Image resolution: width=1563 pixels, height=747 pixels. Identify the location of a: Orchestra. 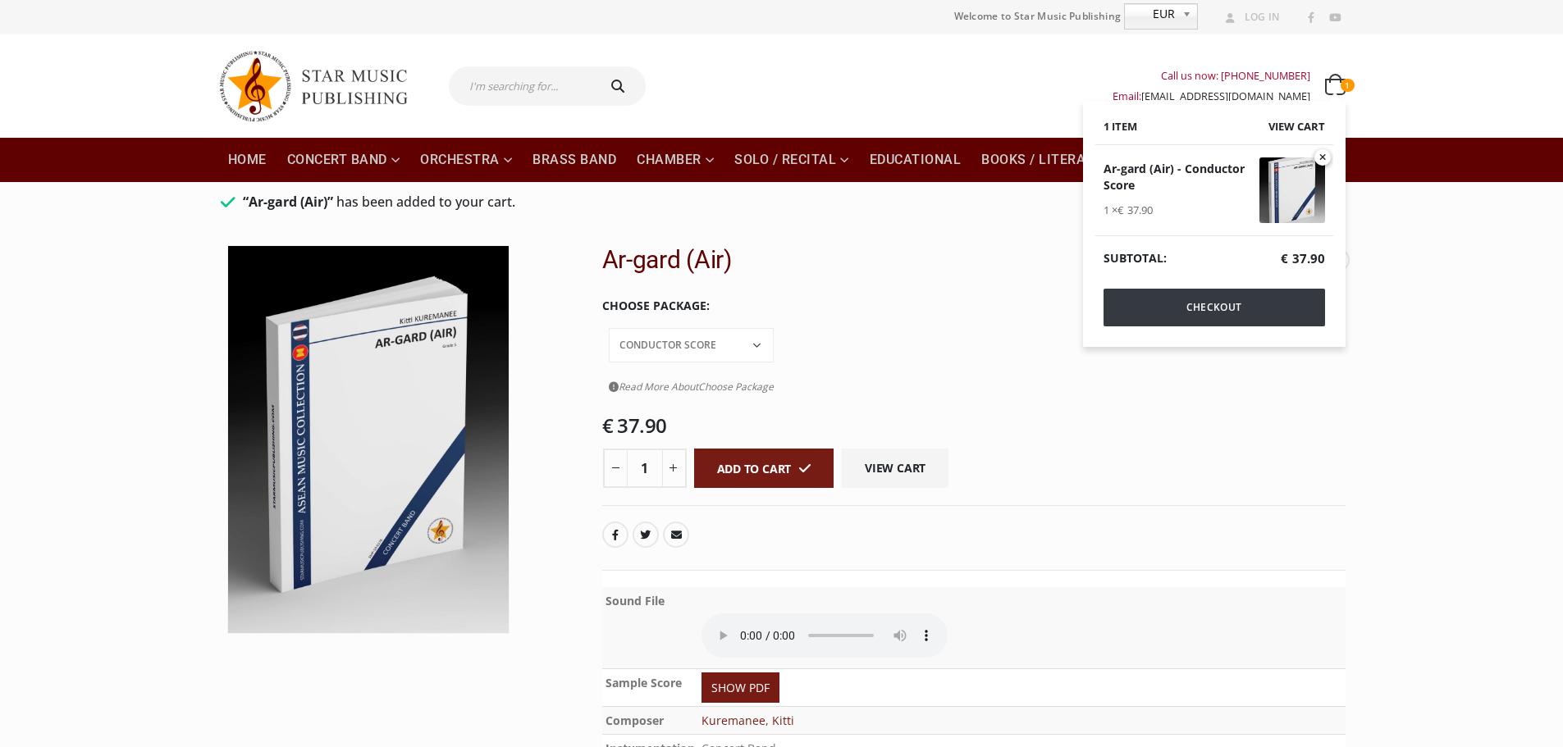
(466, 160).